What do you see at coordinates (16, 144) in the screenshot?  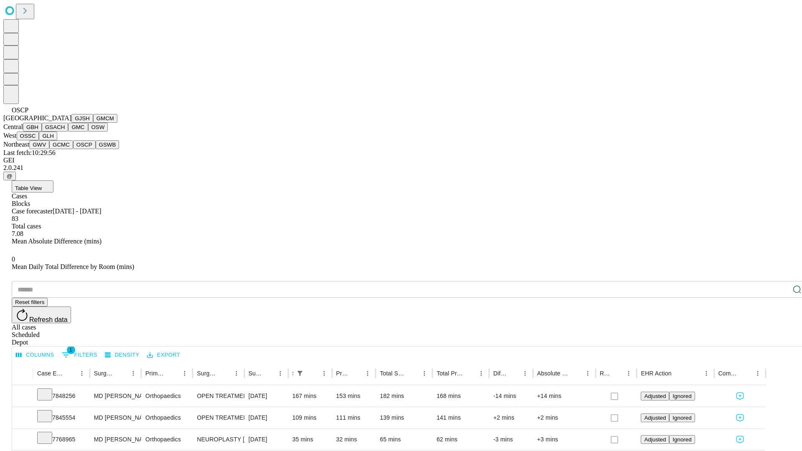 I see `span: Northeast` at bounding box center [16, 144].